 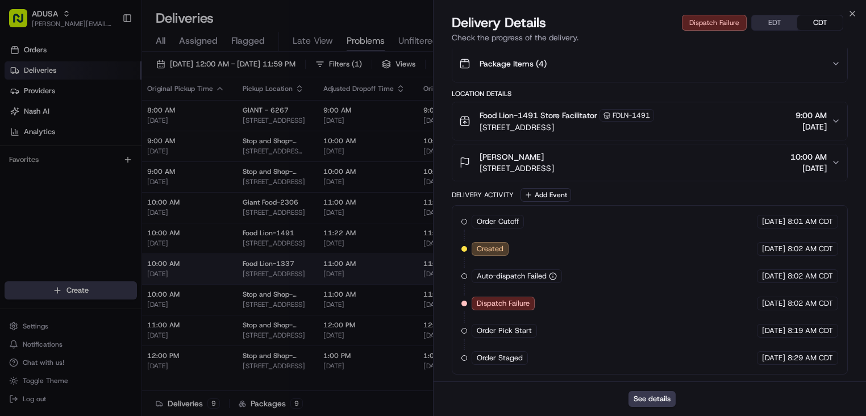 I want to click on span: Knowledge Base, so click(x=55, y=229).